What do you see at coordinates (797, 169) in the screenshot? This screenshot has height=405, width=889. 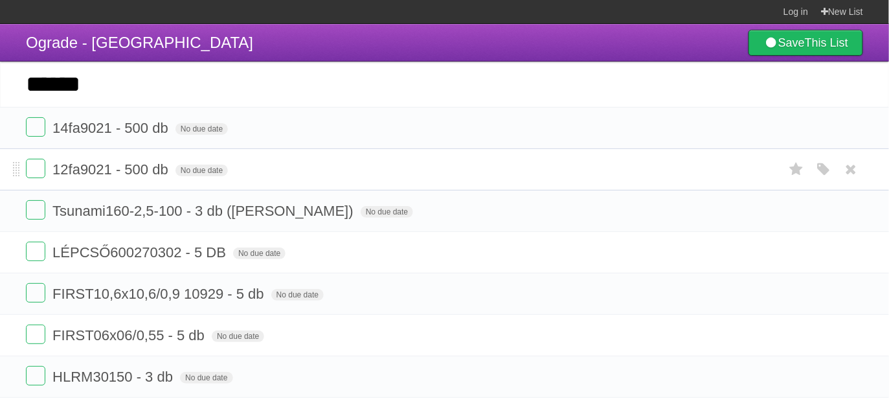 I see `label: Star task` at bounding box center [797, 169].